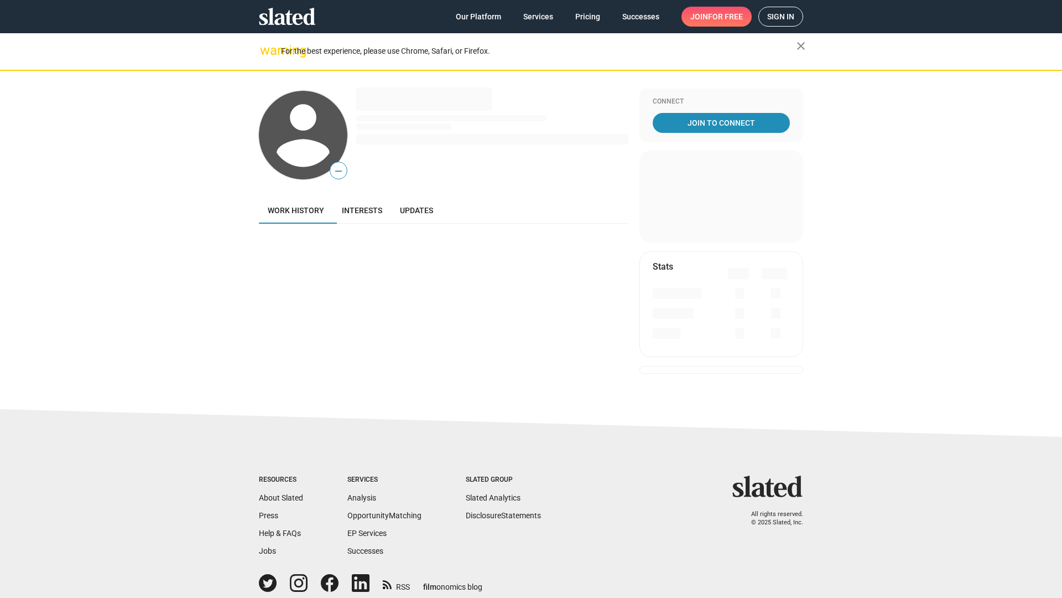 The height and width of the screenshot is (598, 1062). I want to click on div: Services, so click(385, 480).